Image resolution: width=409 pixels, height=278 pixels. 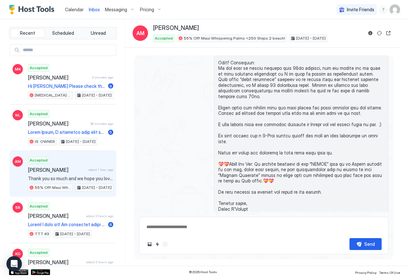 I want to click on span: Unread, so click(x=98, y=33).